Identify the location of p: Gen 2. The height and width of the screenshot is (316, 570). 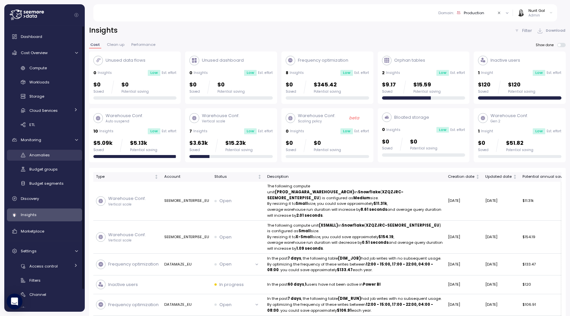
(510, 121).